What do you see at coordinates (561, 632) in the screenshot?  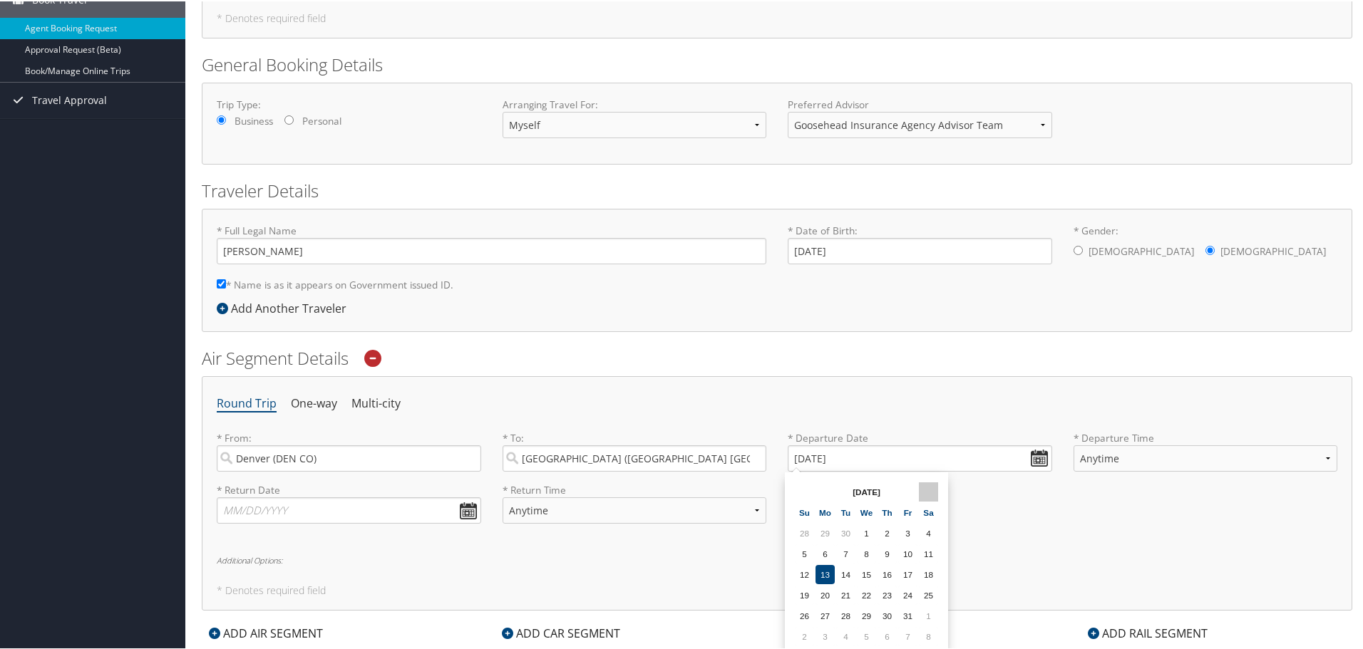 I see `div: ADD CAR SEGMENT` at bounding box center [561, 632].